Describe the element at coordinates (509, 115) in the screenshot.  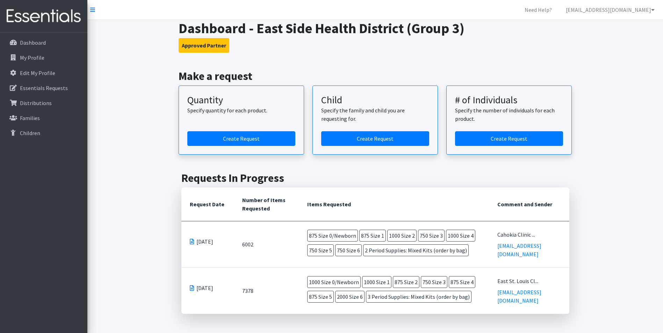
I see `p: Specify the number of individuals for each product.` at that location.